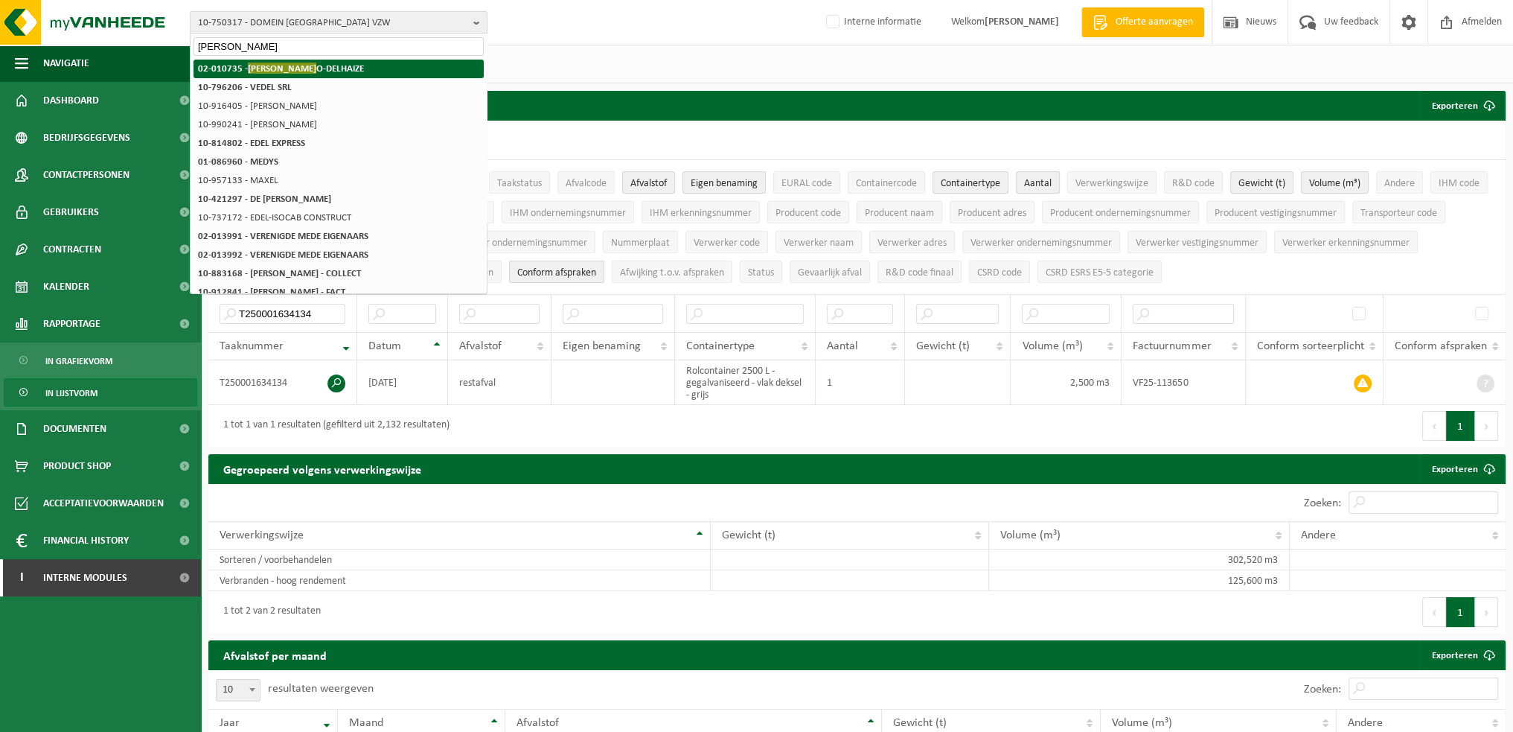 This screenshot has width=1513, height=732. I want to click on a: In lijstvorm, so click(100, 392).